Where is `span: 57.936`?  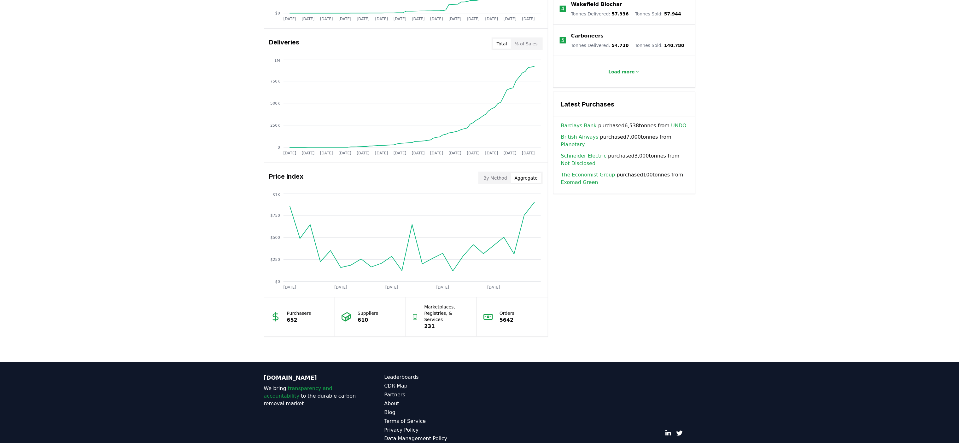 span: 57.936 is located at coordinates (620, 14).